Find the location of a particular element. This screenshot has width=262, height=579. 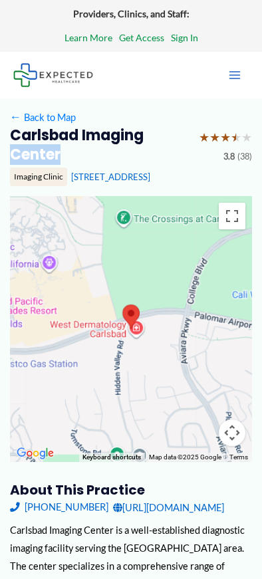

a: ←Back to Map is located at coordinates (43, 117).